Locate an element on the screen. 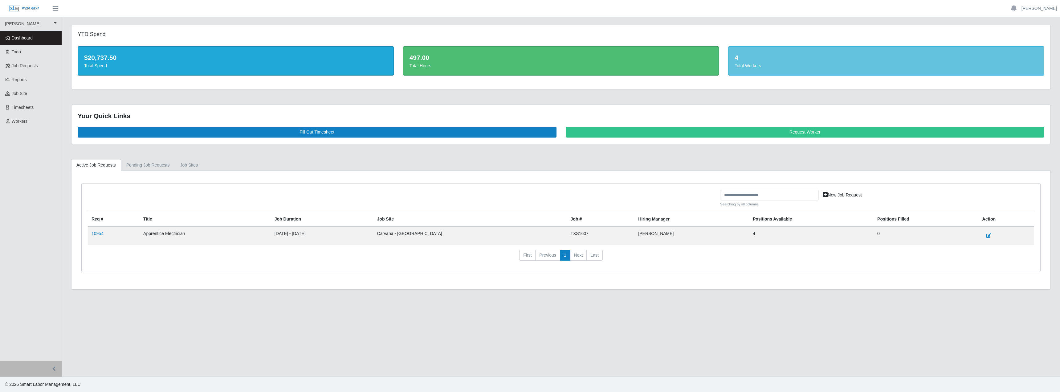  td: 0 is located at coordinates (926, 235).